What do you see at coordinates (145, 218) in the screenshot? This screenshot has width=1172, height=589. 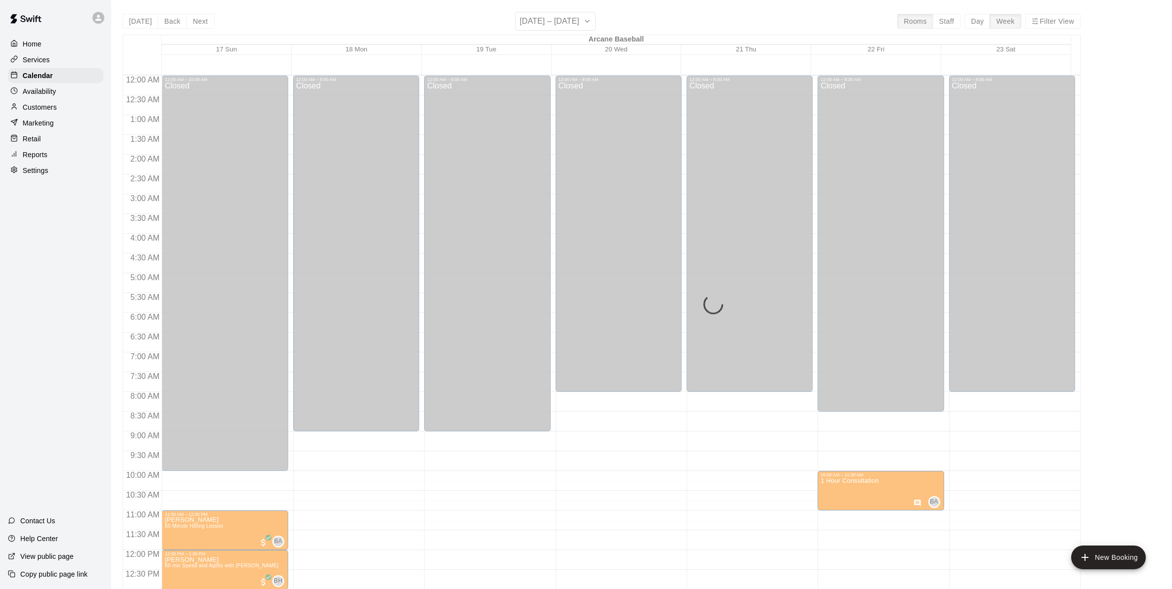 I see `span: 3:30 AM` at bounding box center [145, 218].